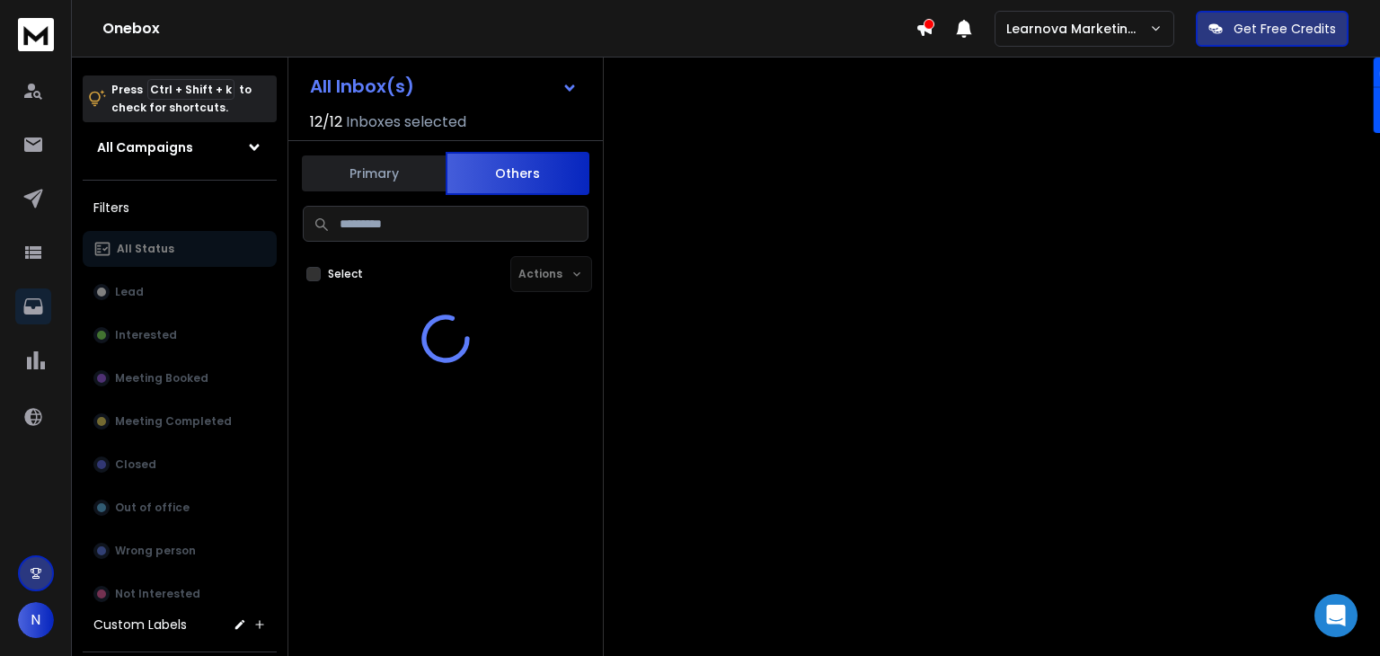 The height and width of the screenshot is (656, 1380). I want to click on img: logo, so click(36, 34).